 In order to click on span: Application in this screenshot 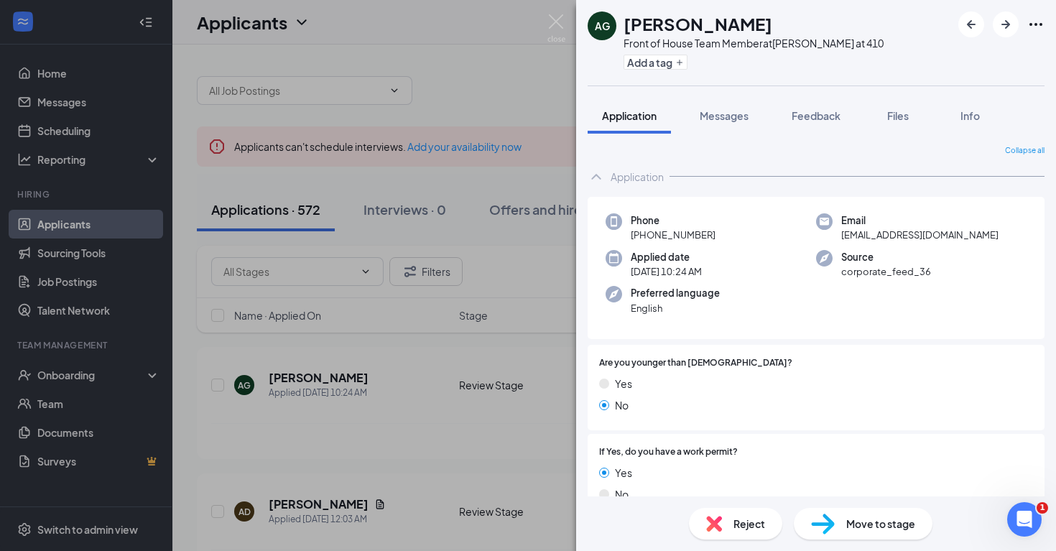, I will do `click(629, 116)`.